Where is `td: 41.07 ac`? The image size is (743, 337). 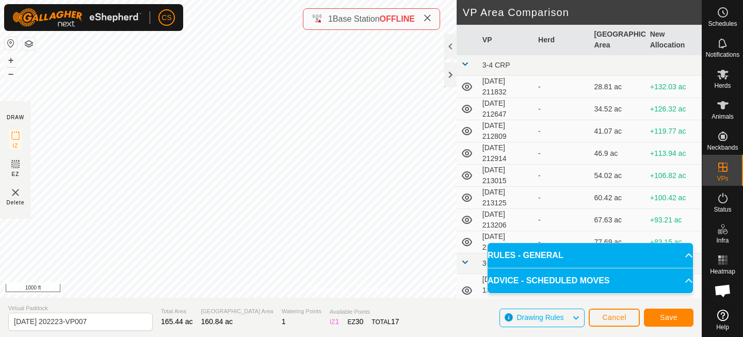
td: 41.07 ac is located at coordinates (617, 131).